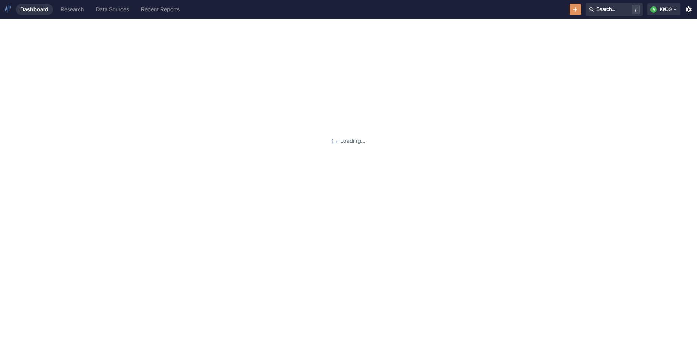 Image resolution: width=697 pixels, height=347 pixels. Describe the element at coordinates (72, 9) in the screenshot. I see `div: Research` at that location.